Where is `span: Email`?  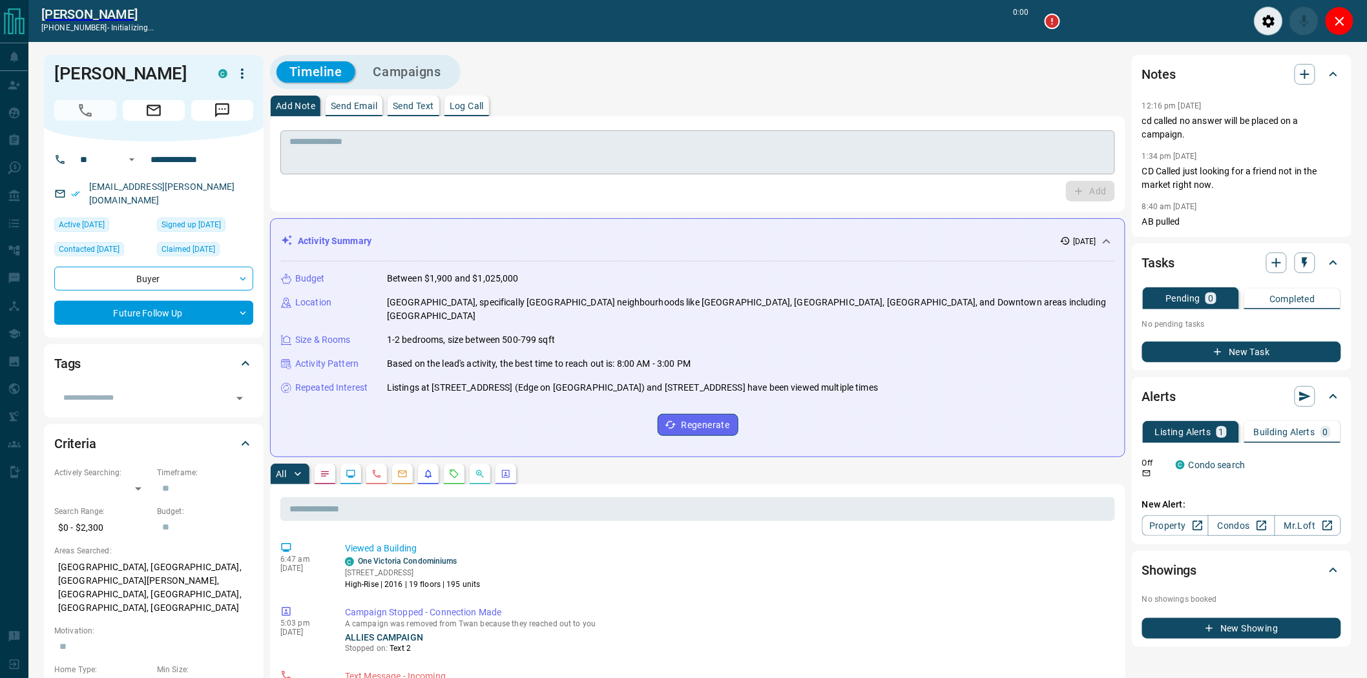
span: Email is located at coordinates (154, 110).